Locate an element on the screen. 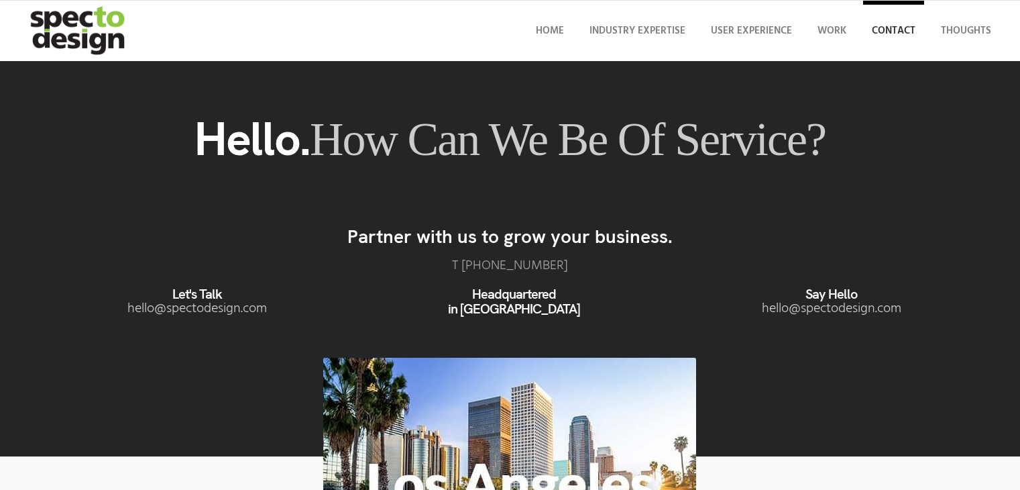  h6: Let's Talk is located at coordinates (197, 294).